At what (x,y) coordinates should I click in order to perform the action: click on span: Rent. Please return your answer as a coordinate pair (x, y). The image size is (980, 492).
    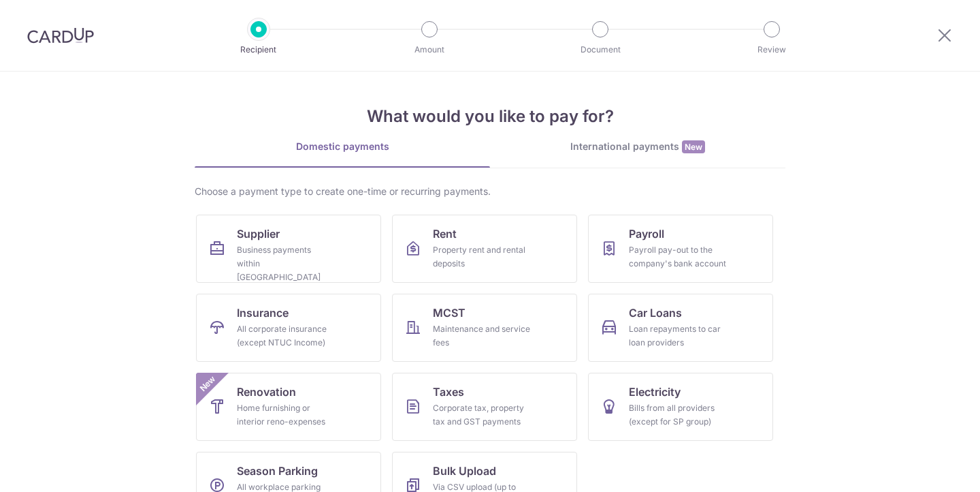
    Looking at the image, I should click on (445, 234).